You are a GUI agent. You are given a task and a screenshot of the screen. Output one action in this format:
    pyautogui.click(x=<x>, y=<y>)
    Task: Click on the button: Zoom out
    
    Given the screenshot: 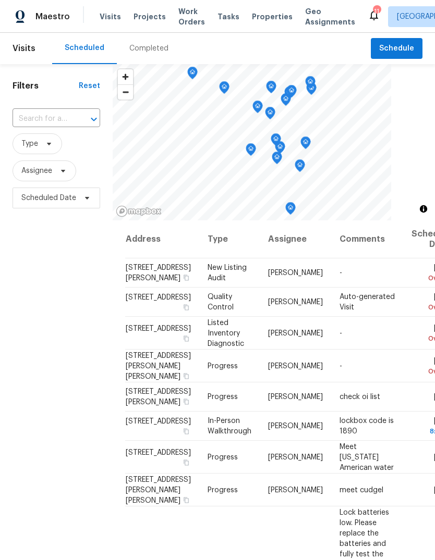 What is the action you would take?
    pyautogui.click(x=125, y=92)
    